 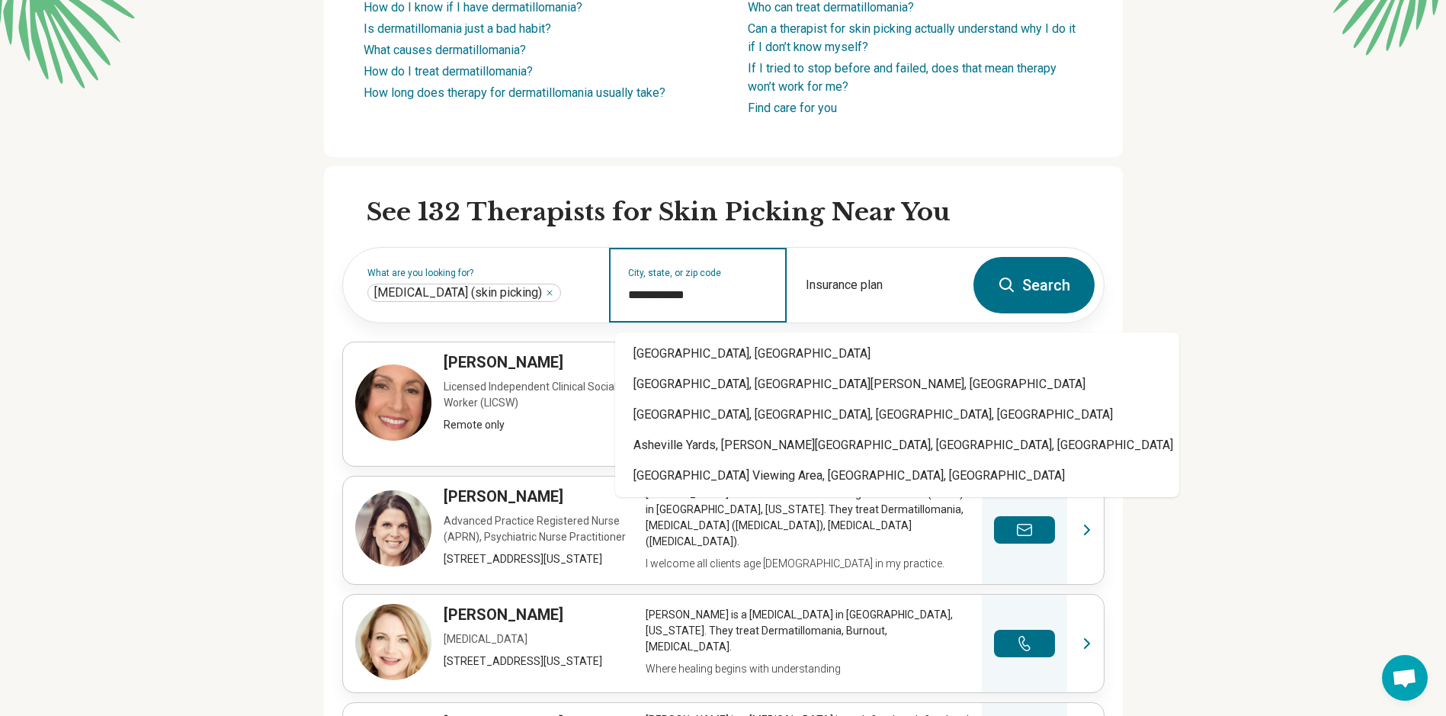 What do you see at coordinates (735, 213) in the screenshot?
I see `h2: See 132 Therapists for Skin Picking Near You` at bounding box center [735, 213].